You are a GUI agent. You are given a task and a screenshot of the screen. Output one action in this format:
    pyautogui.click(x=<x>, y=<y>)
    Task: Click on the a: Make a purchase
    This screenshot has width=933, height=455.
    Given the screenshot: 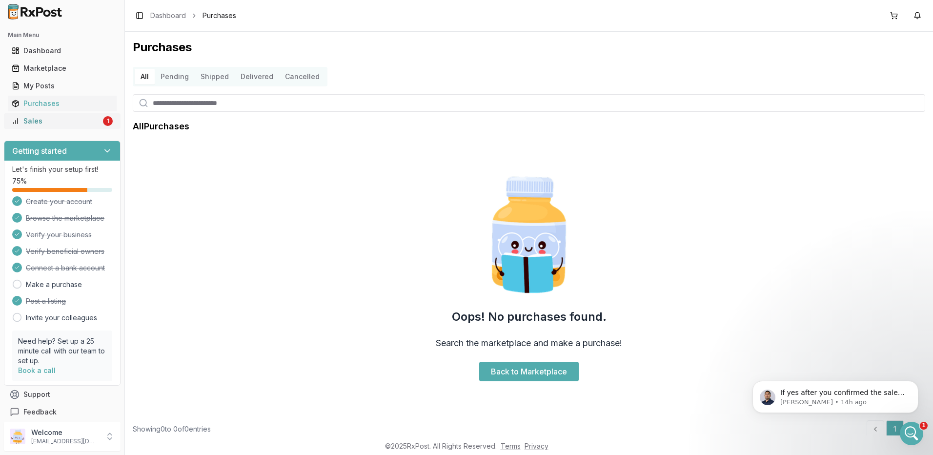 What is the action you would take?
    pyautogui.click(x=54, y=285)
    